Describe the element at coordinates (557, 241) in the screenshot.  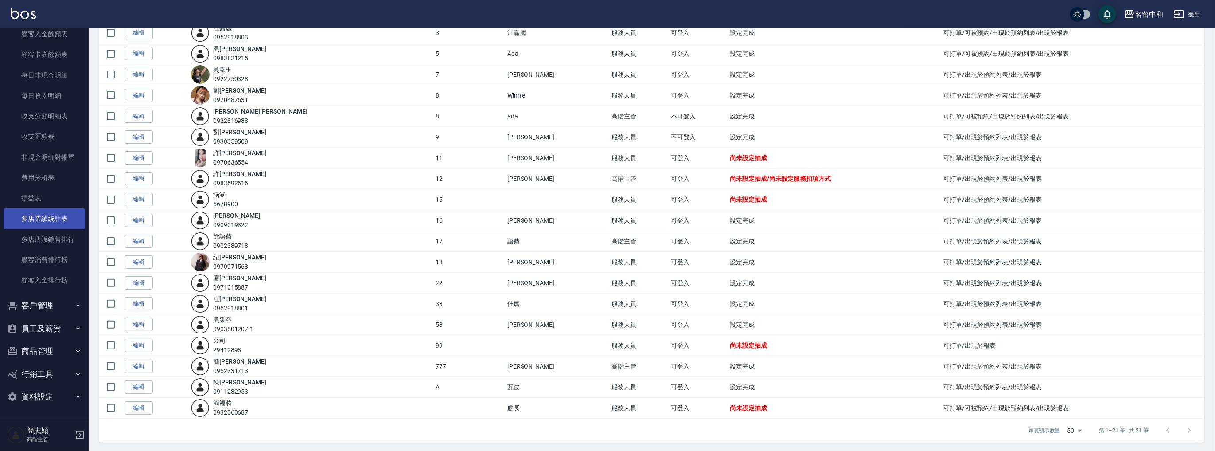
I see `td: 語蕎` at that location.